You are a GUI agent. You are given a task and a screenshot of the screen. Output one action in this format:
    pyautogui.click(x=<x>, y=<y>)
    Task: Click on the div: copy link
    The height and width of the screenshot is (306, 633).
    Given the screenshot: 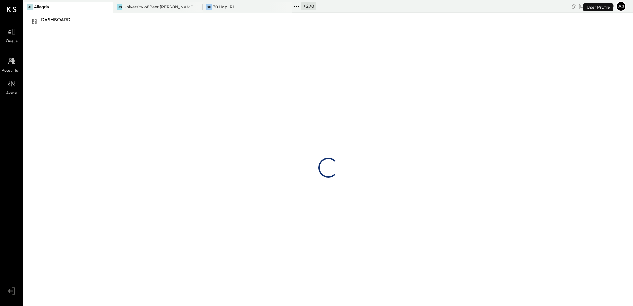 What is the action you would take?
    pyautogui.click(x=574, y=6)
    